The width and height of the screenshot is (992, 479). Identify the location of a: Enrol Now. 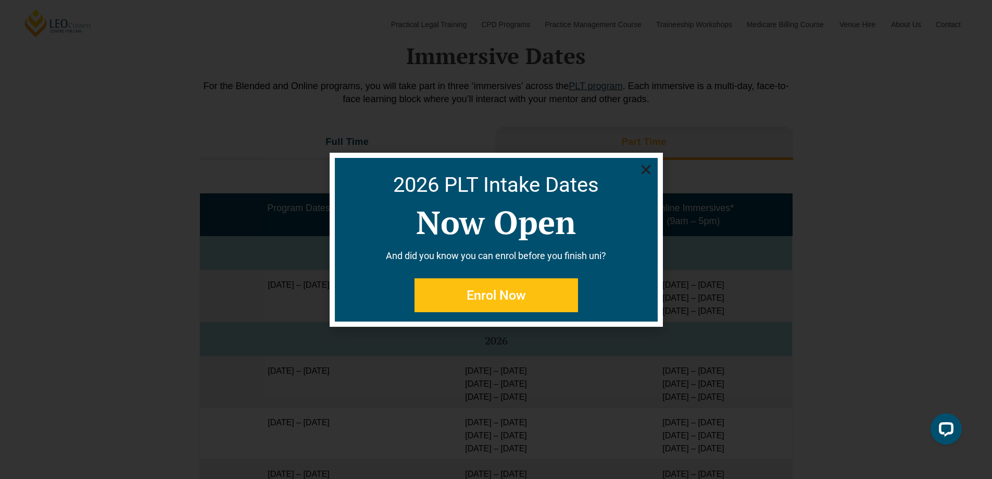
(496, 295).